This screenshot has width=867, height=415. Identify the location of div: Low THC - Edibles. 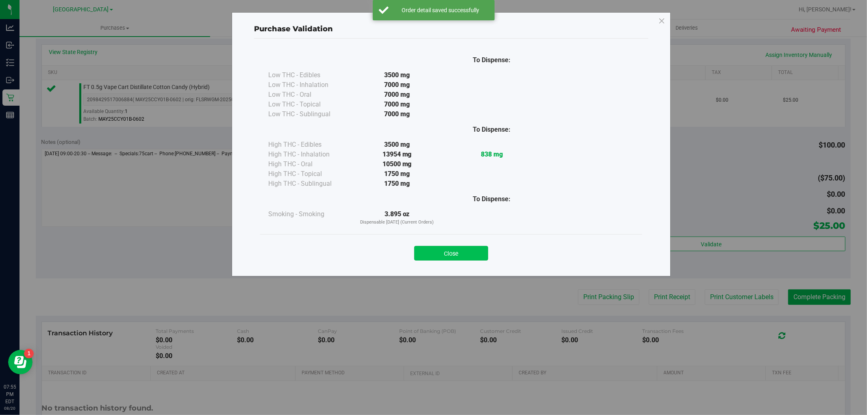
(309, 75).